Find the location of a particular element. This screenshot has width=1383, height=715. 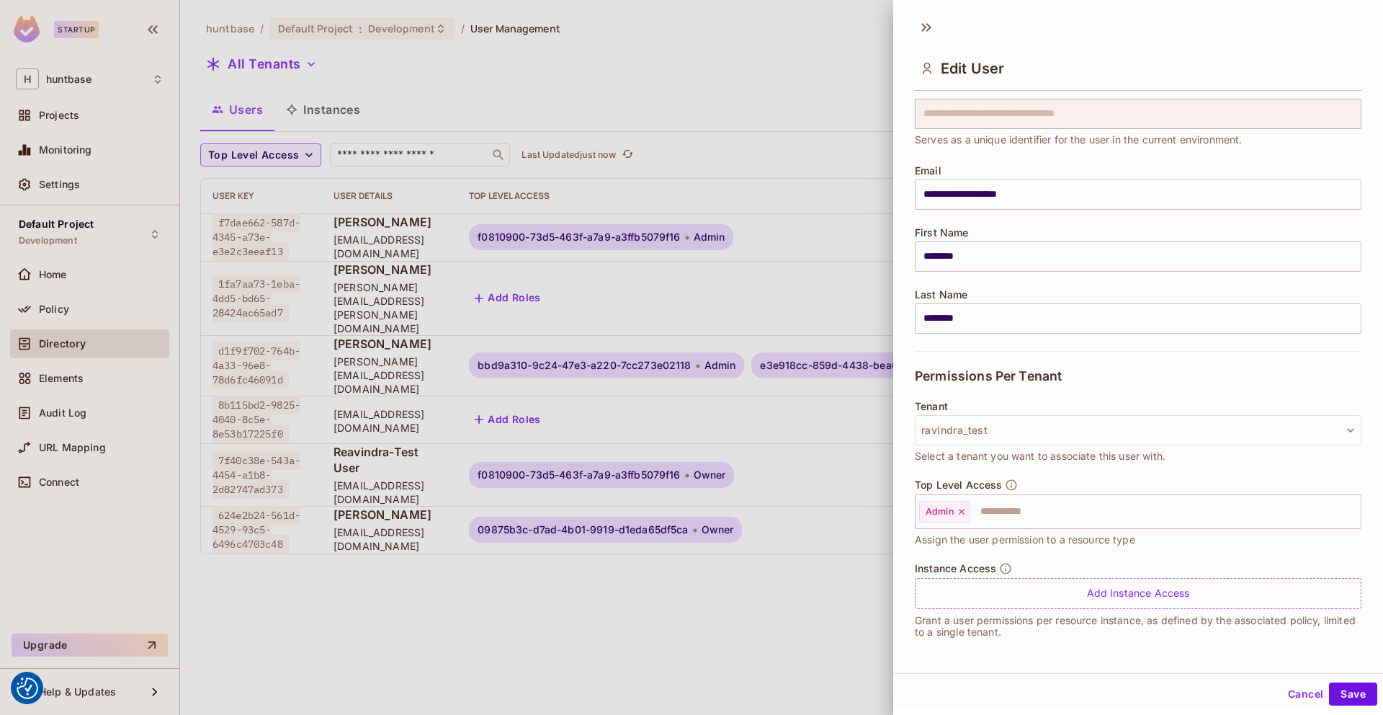

button: Save is located at coordinates (1353, 694).